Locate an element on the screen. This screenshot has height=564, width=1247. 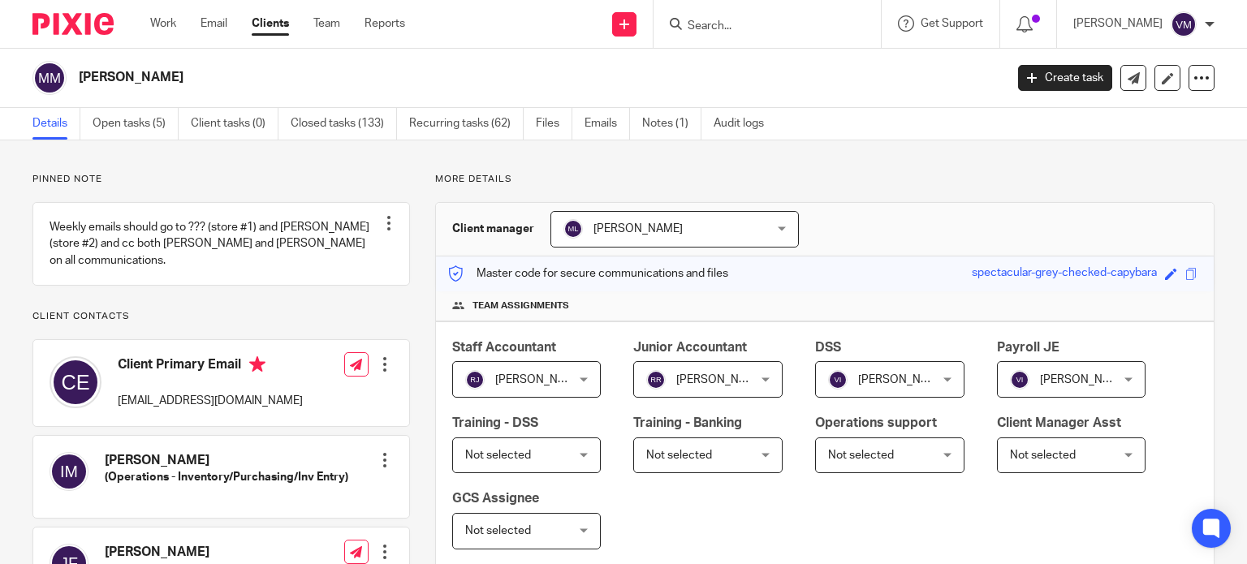
a: Notes (1) is located at coordinates (671, 123).